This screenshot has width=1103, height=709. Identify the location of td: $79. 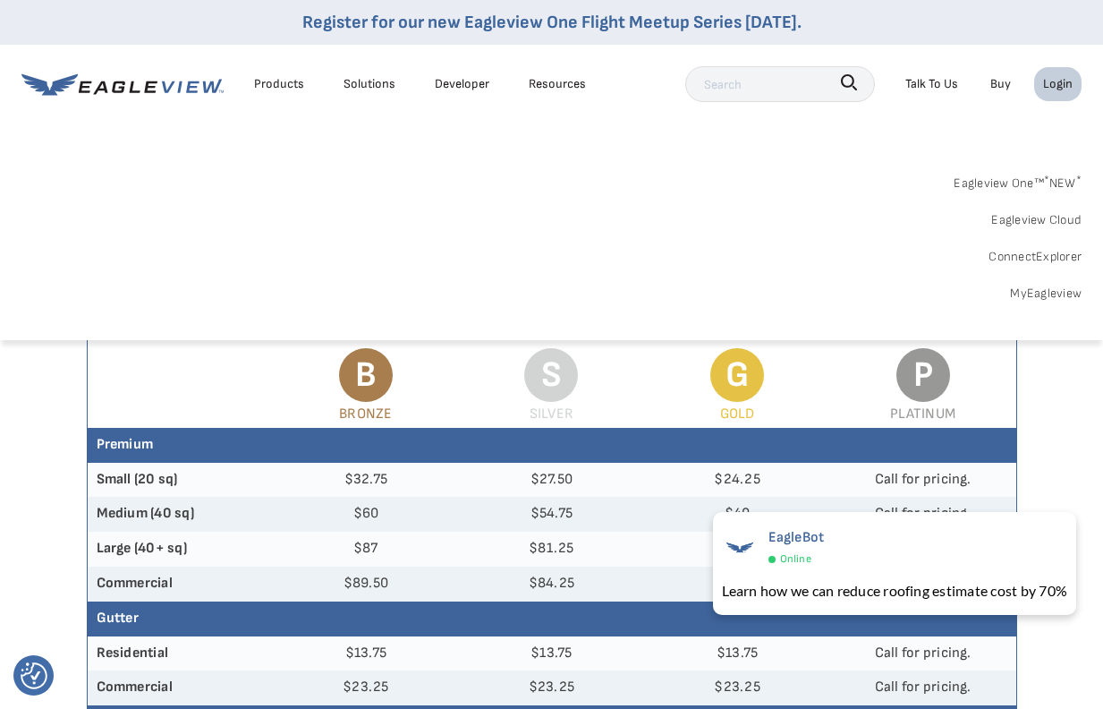
(737, 583).